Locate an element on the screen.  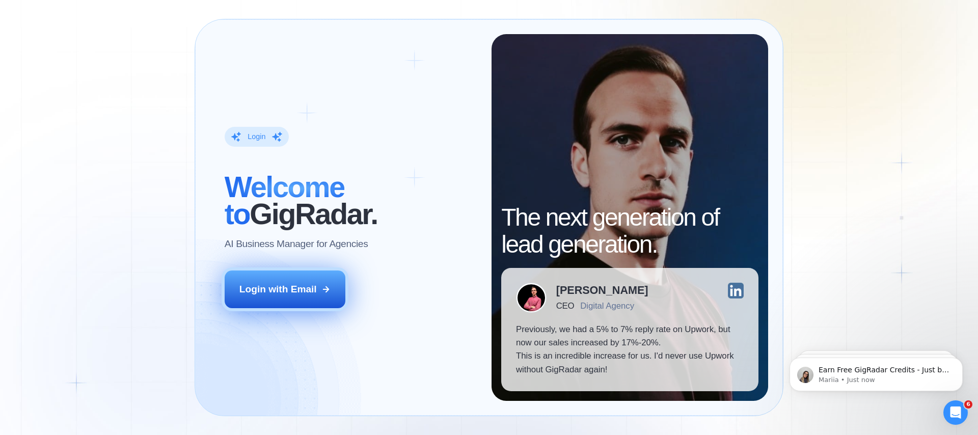
p: Earn Free GigRadar Credits - Just by Sharing Your Story! 💬 Want more credits for sending proposal... is located at coordinates (110, 34).